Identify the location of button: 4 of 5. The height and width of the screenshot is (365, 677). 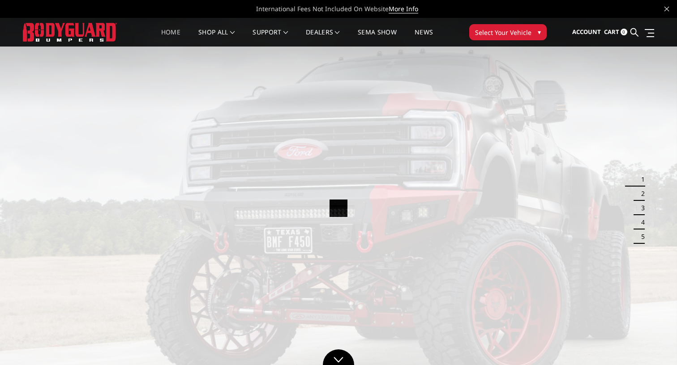
(640, 222).